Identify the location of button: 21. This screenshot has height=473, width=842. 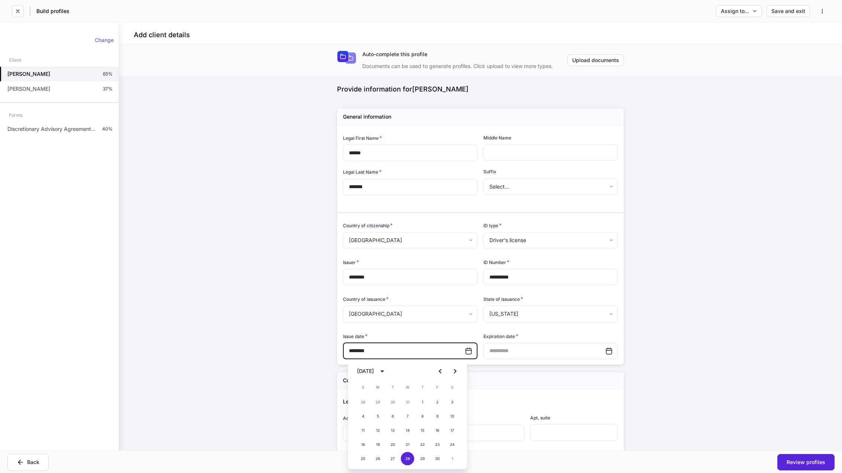
(408, 444).